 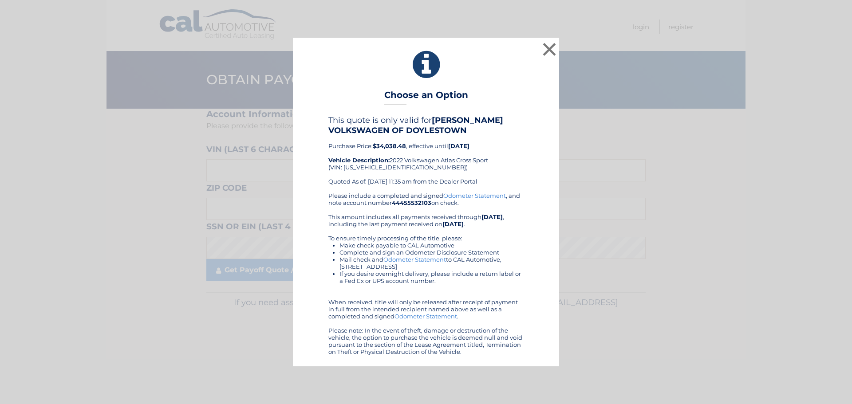 What do you see at coordinates (431, 253) in the screenshot?
I see `li: Complete and sign an Odometer Disclosure Statement` at bounding box center [431, 253].